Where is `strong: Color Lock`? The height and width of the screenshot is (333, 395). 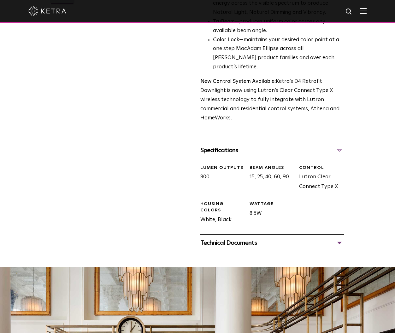 strong: Color Lock is located at coordinates (226, 40).